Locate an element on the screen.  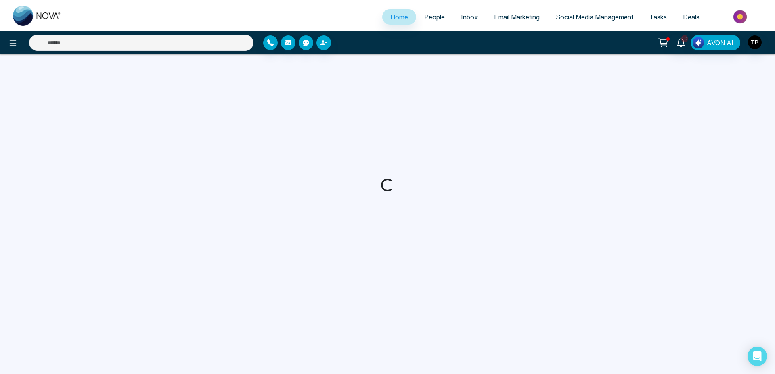
span: 10+ is located at coordinates (684, 39).